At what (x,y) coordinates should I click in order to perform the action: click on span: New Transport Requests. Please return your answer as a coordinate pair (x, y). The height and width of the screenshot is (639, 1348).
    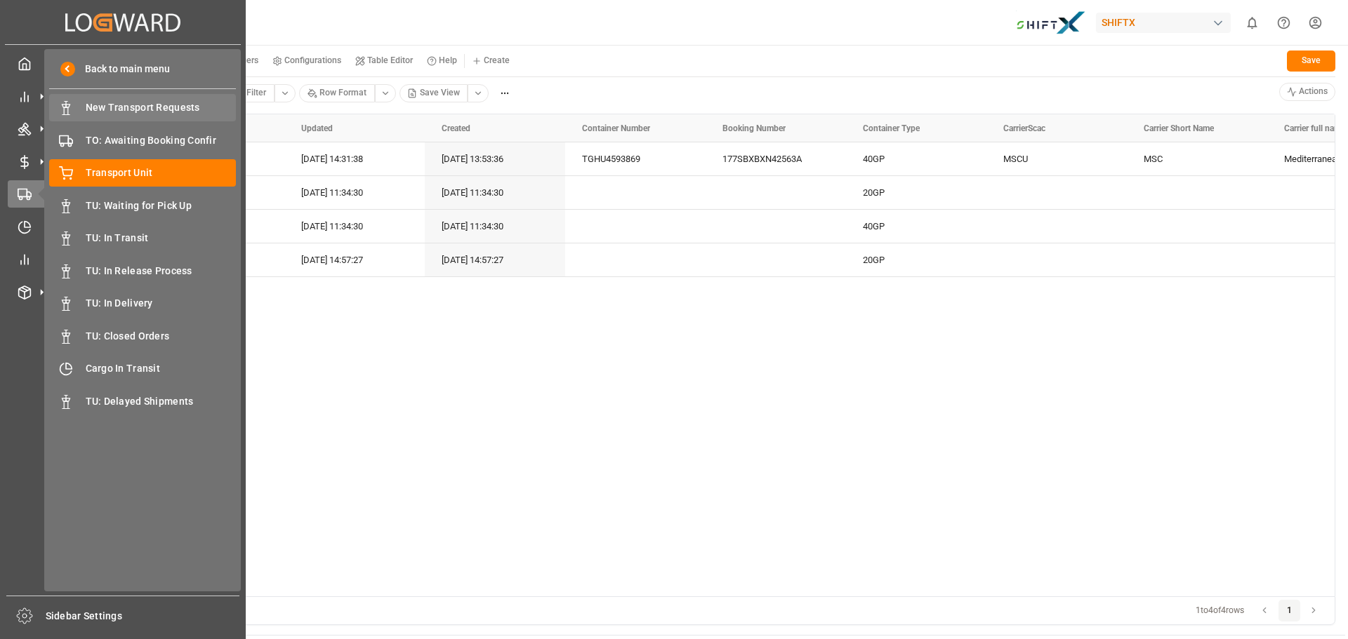
    Looking at the image, I should click on (161, 107).